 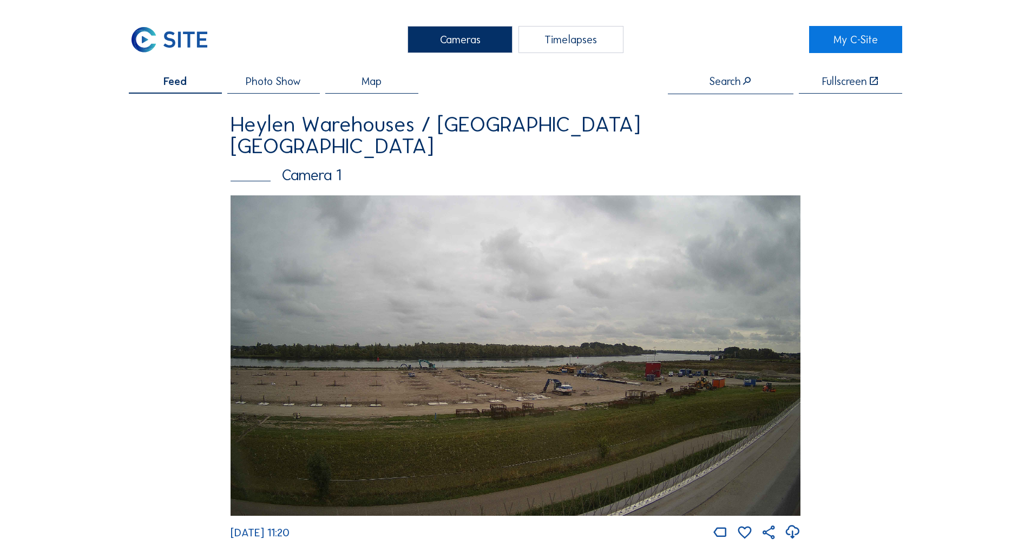 I want to click on span: Feed, so click(x=175, y=81).